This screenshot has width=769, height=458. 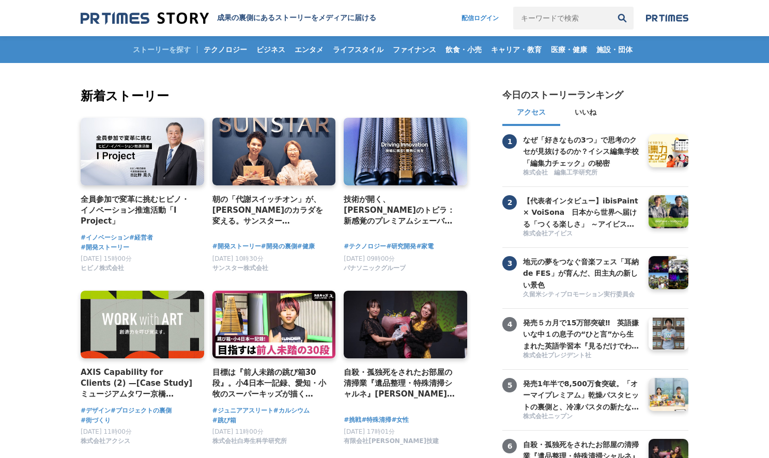 What do you see at coordinates (414, 50) in the screenshot?
I see `a: ファイナンス` at bounding box center [414, 50].